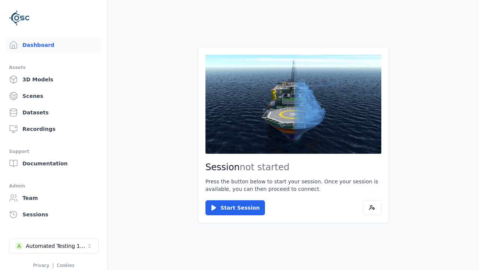 Image resolution: width=479 pixels, height=270 pixels. What do you see at coordinates (54, 79) in the screenshot?
I see `a: 3D Models` at bounding box center [54, 79].